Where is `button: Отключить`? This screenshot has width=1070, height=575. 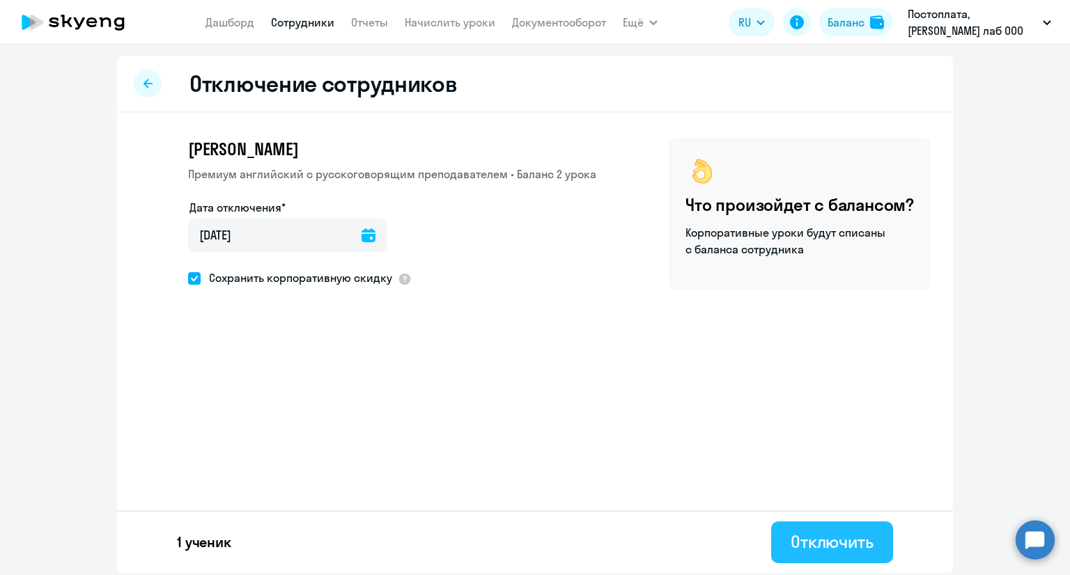
button: Отключить is located at coordinates (831, 542).